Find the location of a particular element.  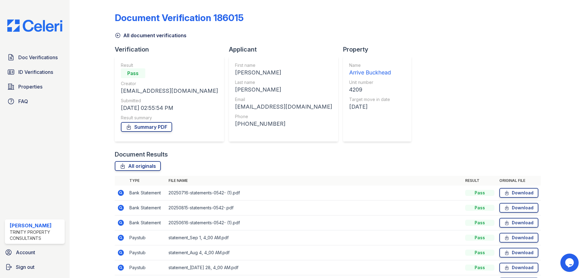

a: ID Verifications is located at coordinates (35, 72).